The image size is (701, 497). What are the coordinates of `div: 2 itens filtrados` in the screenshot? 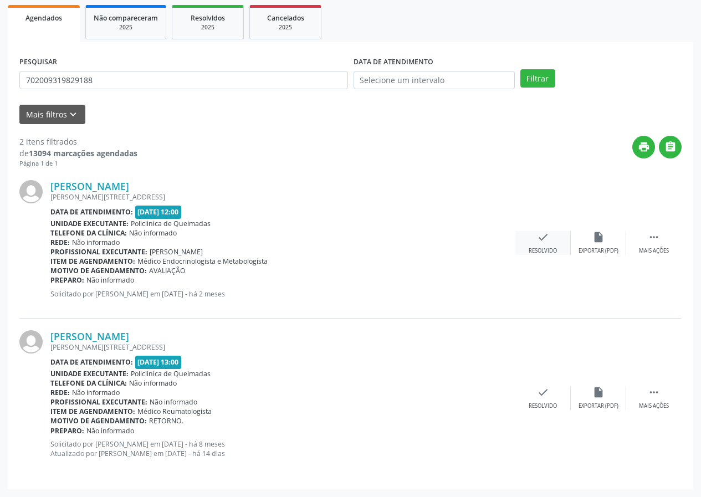 It's located at (78, 141).